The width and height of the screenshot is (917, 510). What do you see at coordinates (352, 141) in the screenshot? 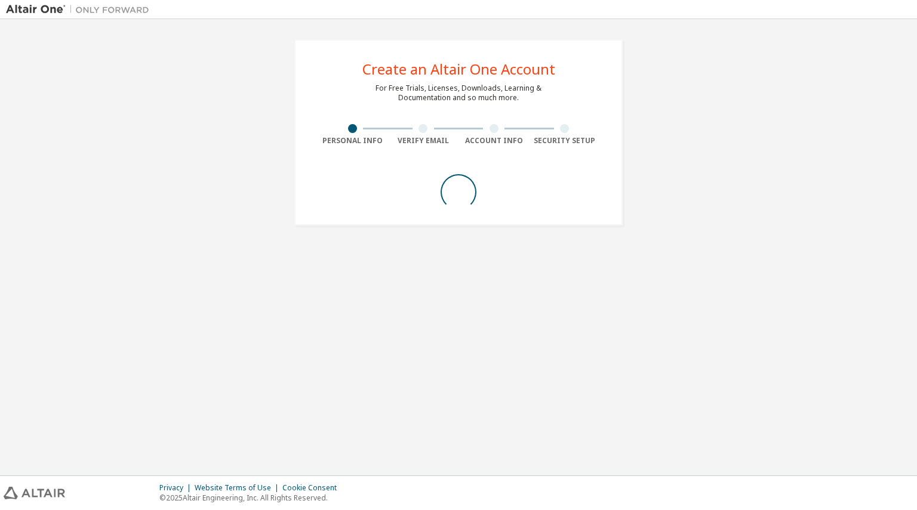
I see `div: Personal Info` at bounding box center [352, 141].